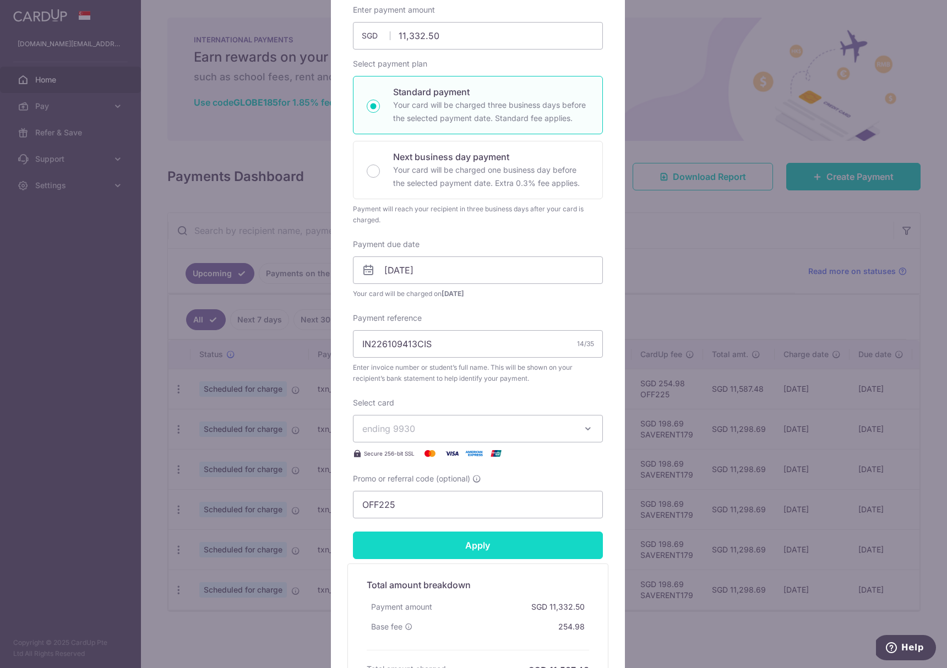 The width and height of the screenshot is (947, 668). Describe the element at coordinates (387, 318) in the screenshot. I see `label: Payment reference` at that location.